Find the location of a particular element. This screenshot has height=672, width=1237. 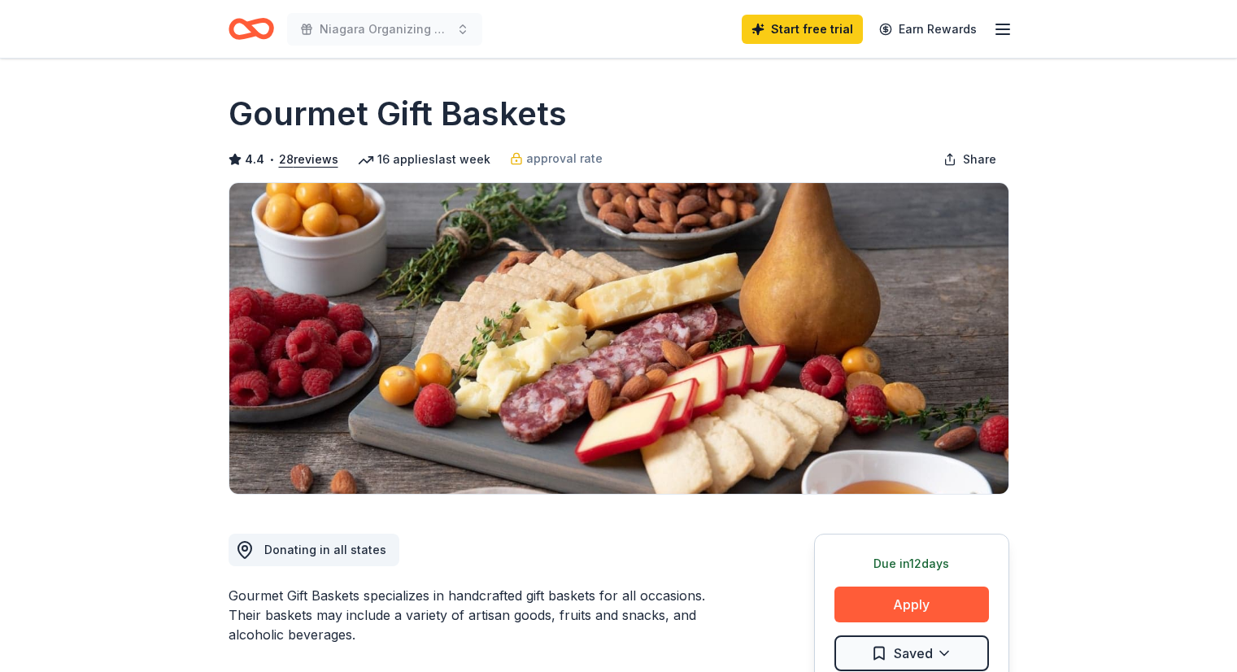

button: Niagara Organizing Alliance for Hope, Inc.'s Gala Awards & Auction a Night with the Stars is located at coordinates (385, 29).